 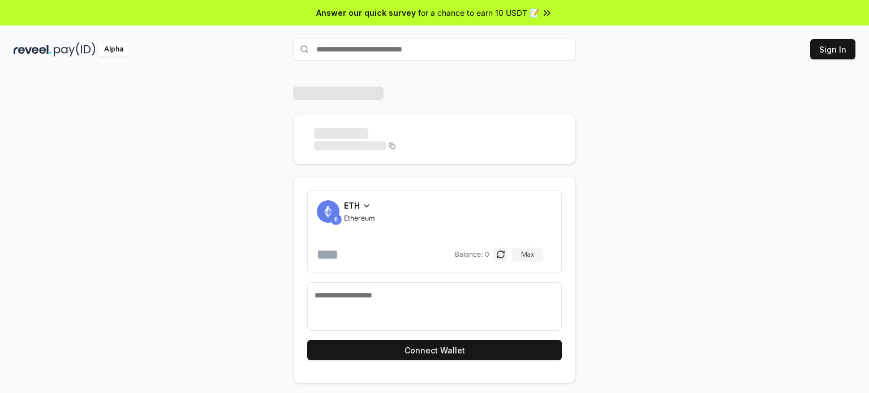 I want to click on div: Alpha, so click(x=114, y=49).